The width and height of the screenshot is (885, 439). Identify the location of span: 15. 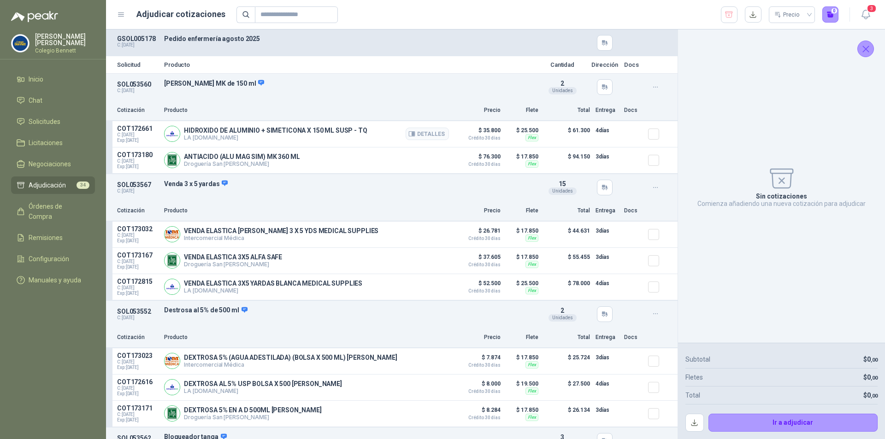
(562, 184).